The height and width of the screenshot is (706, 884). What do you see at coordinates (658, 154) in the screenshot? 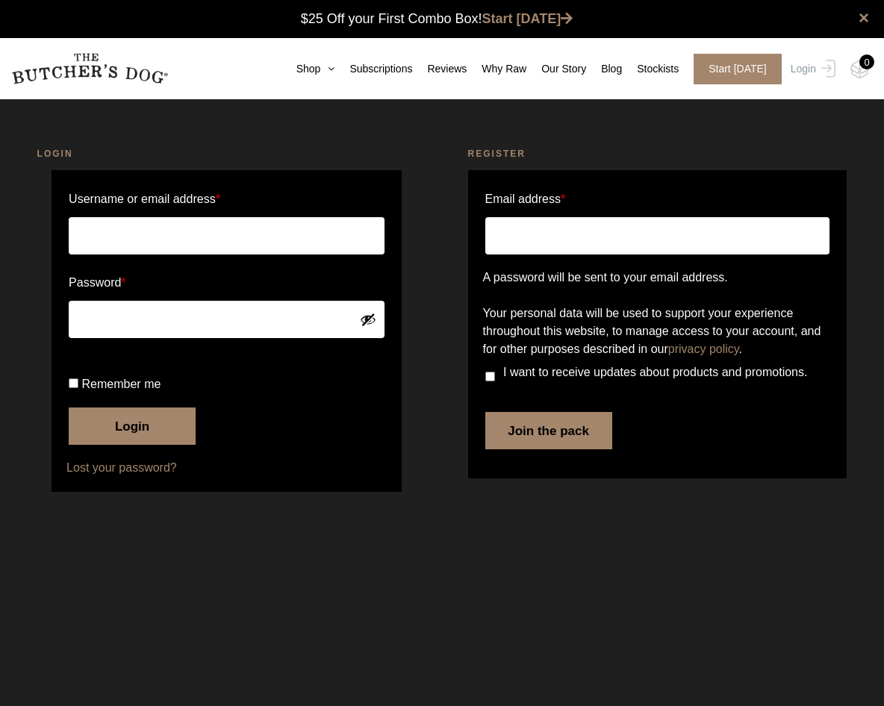
I see `h2: Register` at bounding box center [658, 154].